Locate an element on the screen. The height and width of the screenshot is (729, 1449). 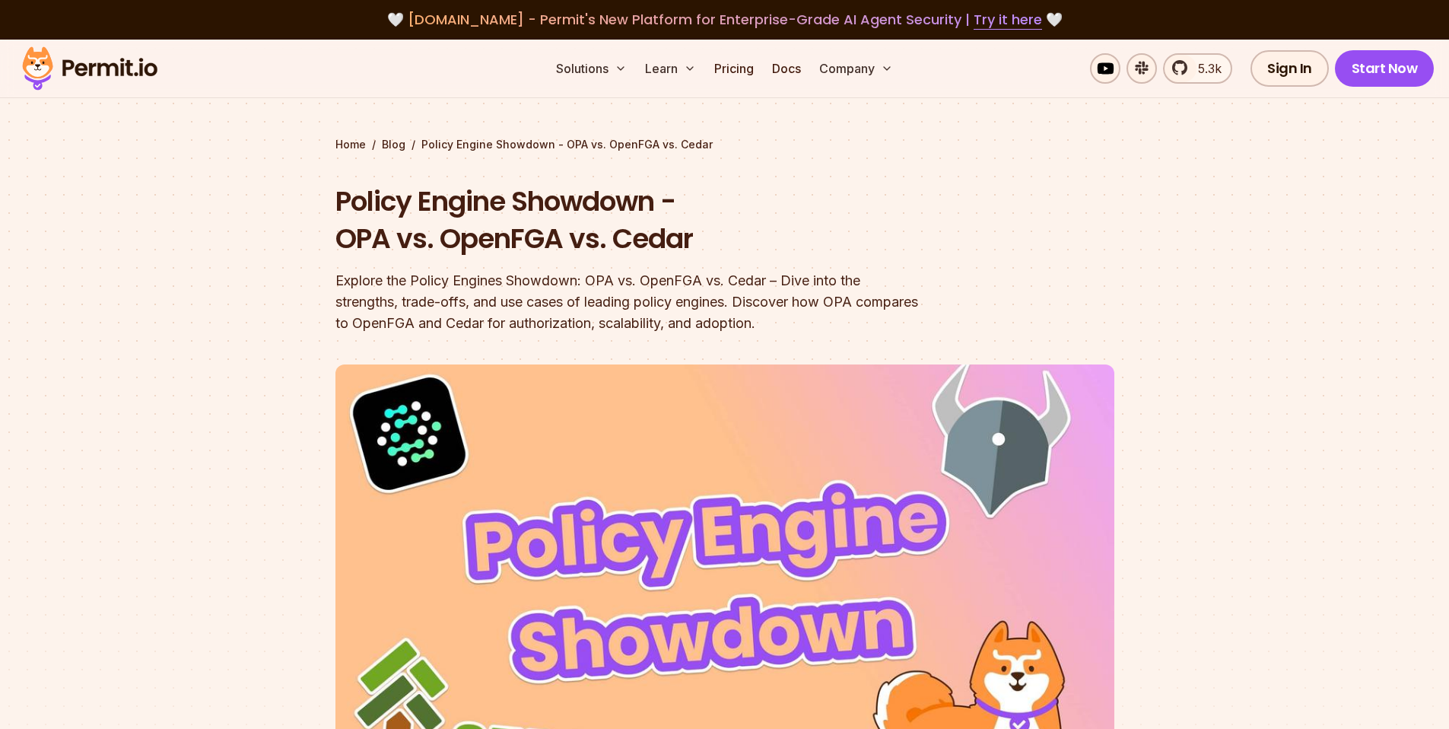
a: Pricing is located at coordinates (734, 68).